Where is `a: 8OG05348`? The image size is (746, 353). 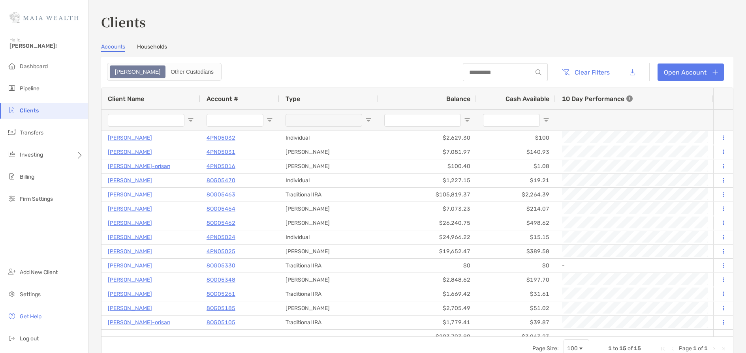 a: 8OG05348 is located at coordinates (221, 280).